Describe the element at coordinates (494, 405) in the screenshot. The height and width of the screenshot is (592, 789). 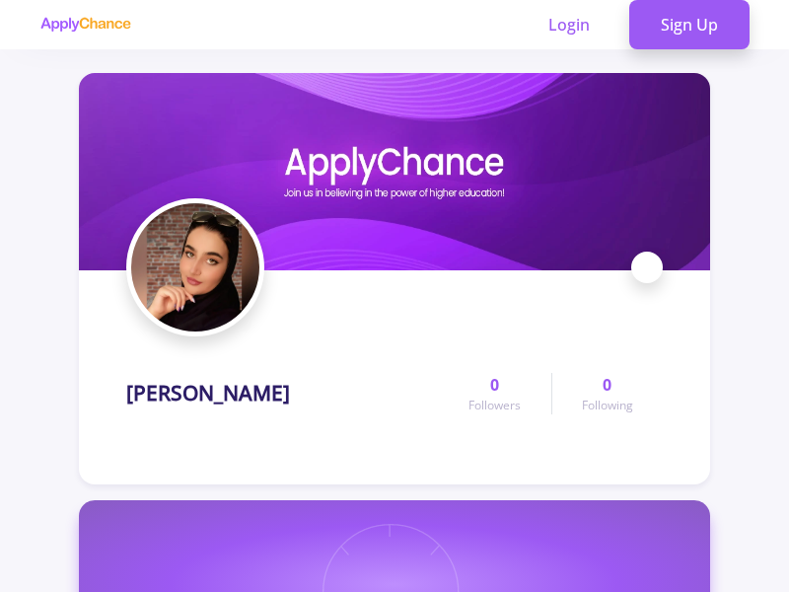
I see `span: Followers` at that location.